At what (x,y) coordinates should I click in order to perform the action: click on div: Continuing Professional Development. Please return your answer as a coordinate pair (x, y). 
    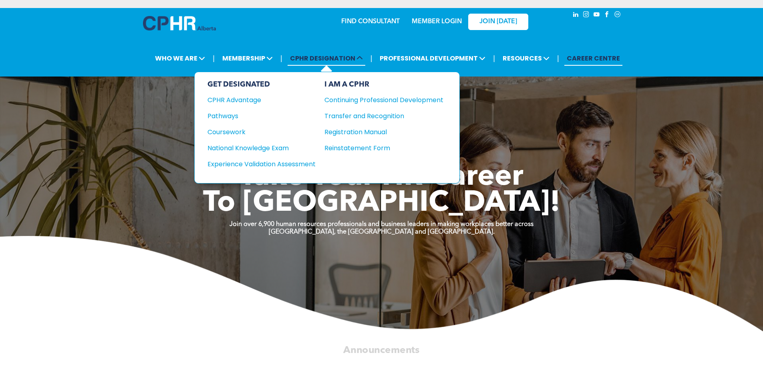
    Looking at the image, I should click on (378, 100).